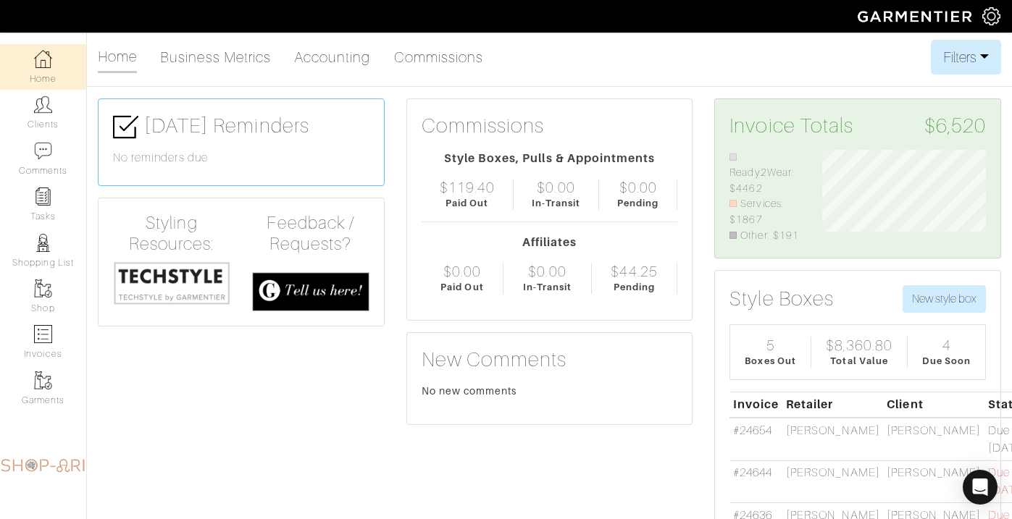  I want to click on div: Style Boxes, Pulls & Appointments, so click(550, 159).